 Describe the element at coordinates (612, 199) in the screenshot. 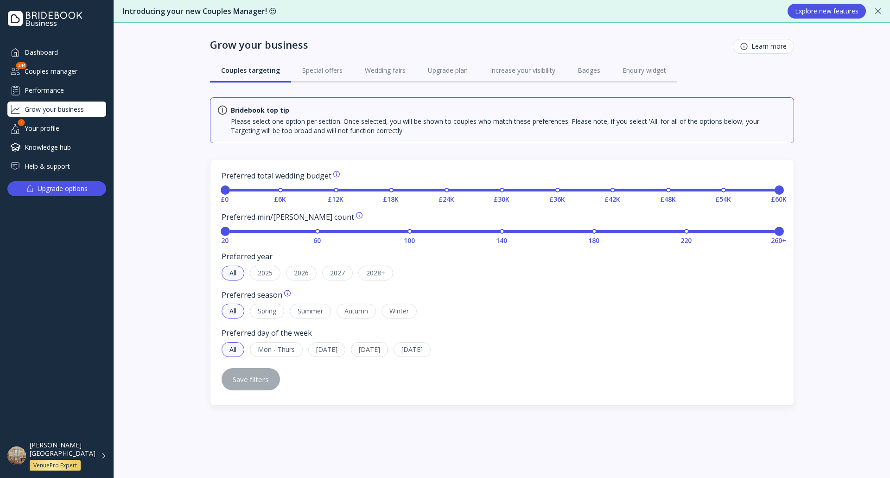

I see `span: £42K` at that location.